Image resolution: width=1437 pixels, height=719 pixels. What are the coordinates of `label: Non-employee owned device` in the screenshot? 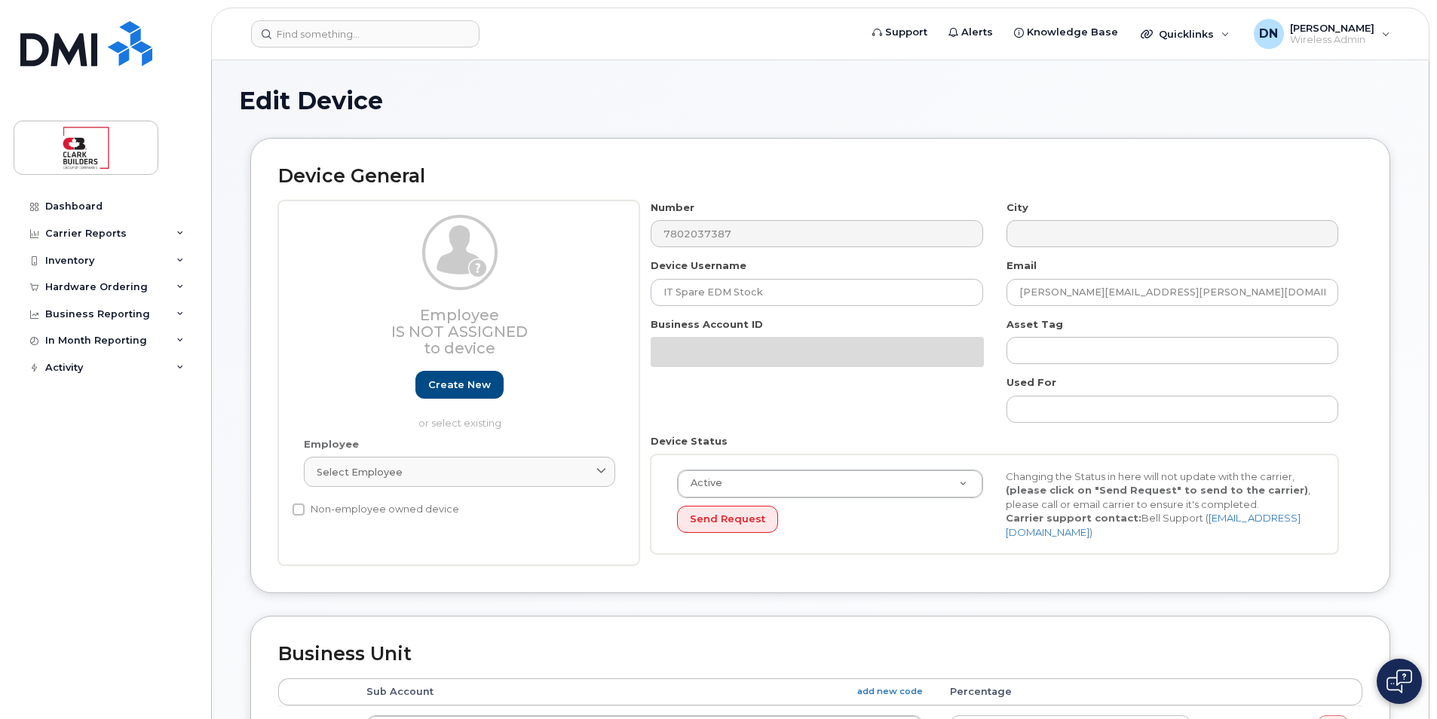 It's located at (375, 510).